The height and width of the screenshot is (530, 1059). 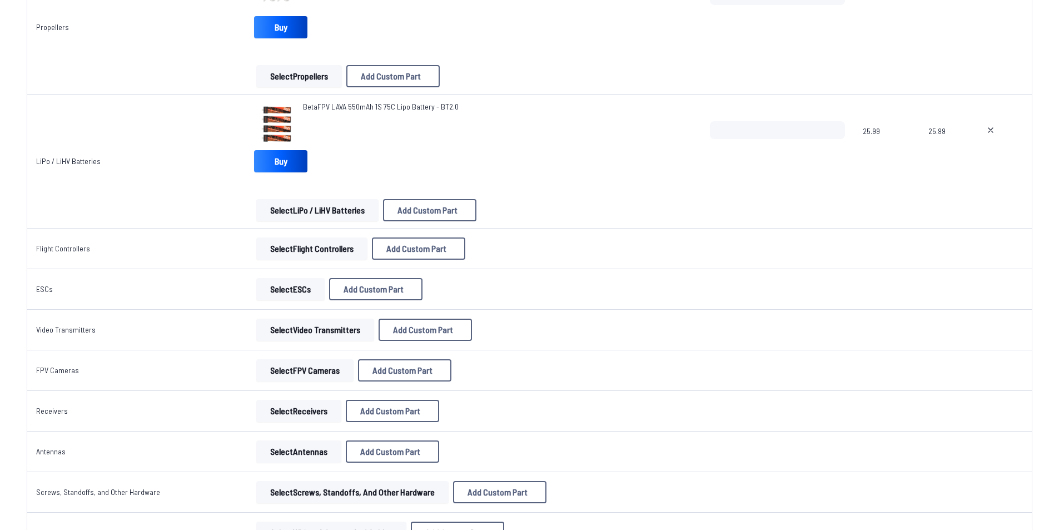 I want to click on button: SelectFlight Controllers, so click(x=312, y=248).